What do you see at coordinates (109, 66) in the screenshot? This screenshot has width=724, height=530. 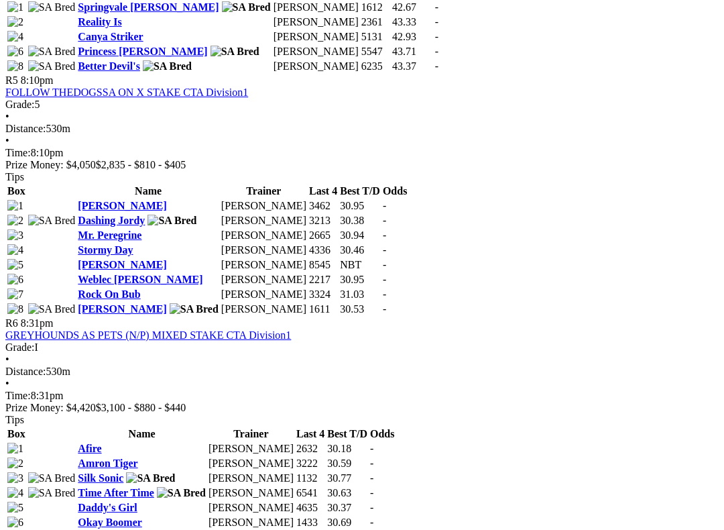 I see `a: Better Devil's` at bounding box center [109, 66].